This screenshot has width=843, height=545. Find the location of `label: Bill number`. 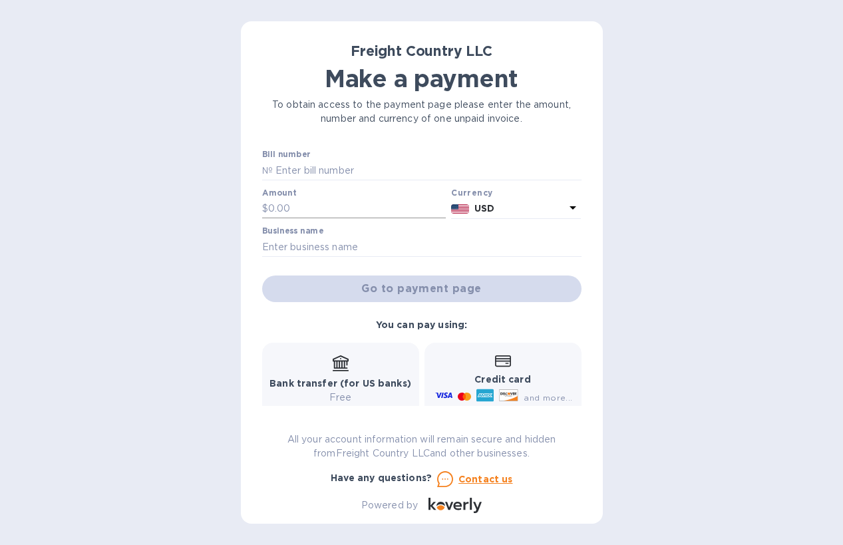

label: Bill number is located at coordinates (286, 155).